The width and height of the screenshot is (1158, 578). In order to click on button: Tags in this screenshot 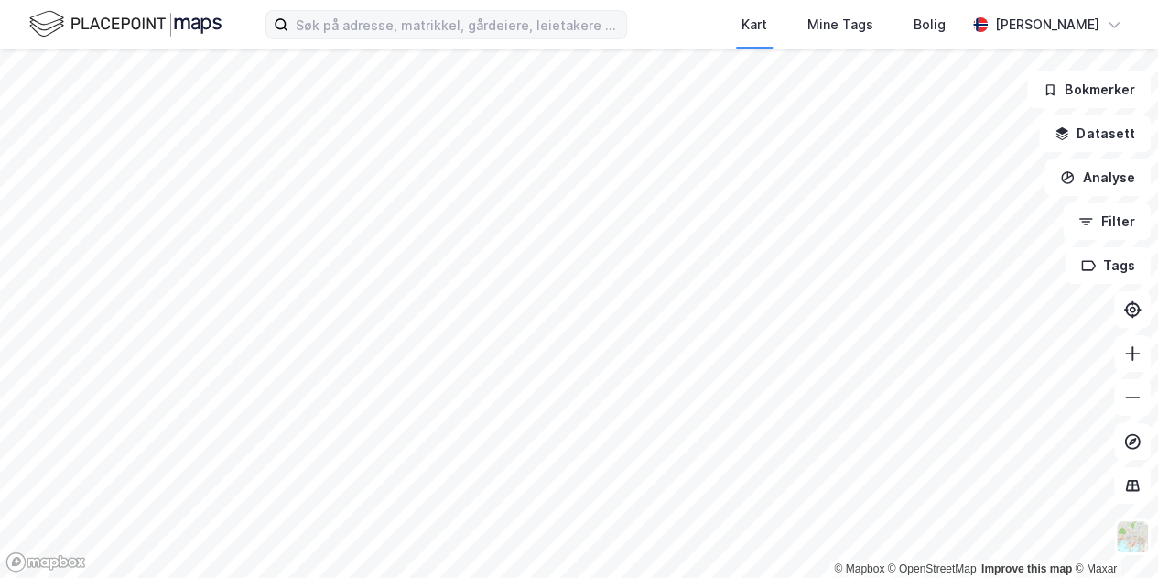, I will do `click(1108, 265)`.